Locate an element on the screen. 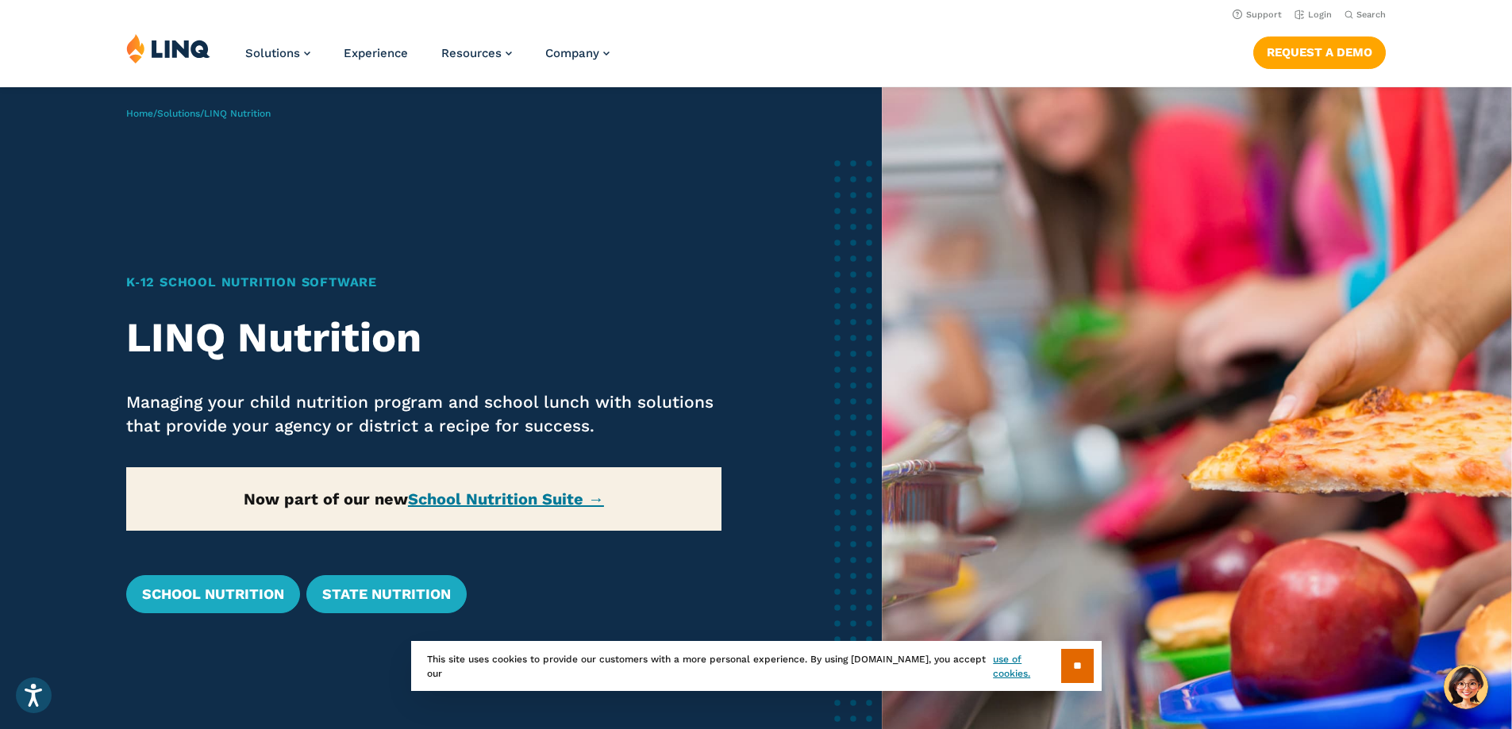  p: Managing your child nutrition program and school lunch with solutions that provide your agency or... is located at coordinates (424, 414).